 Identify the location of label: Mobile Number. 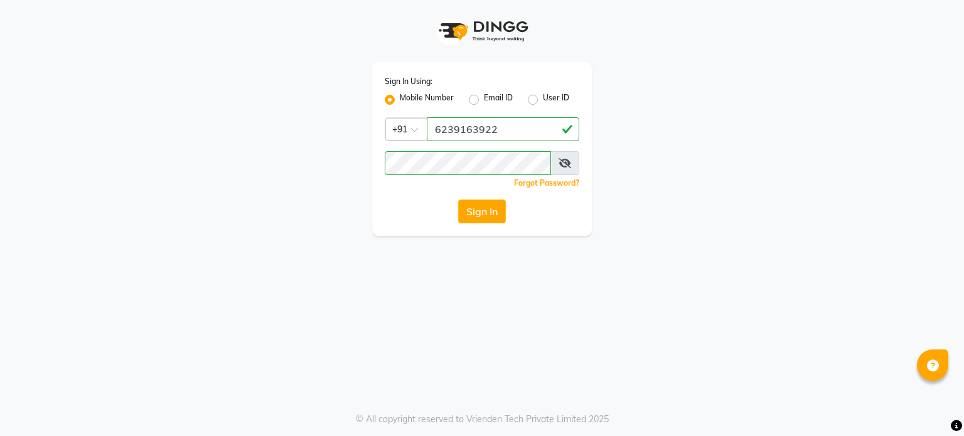
(427, 100).